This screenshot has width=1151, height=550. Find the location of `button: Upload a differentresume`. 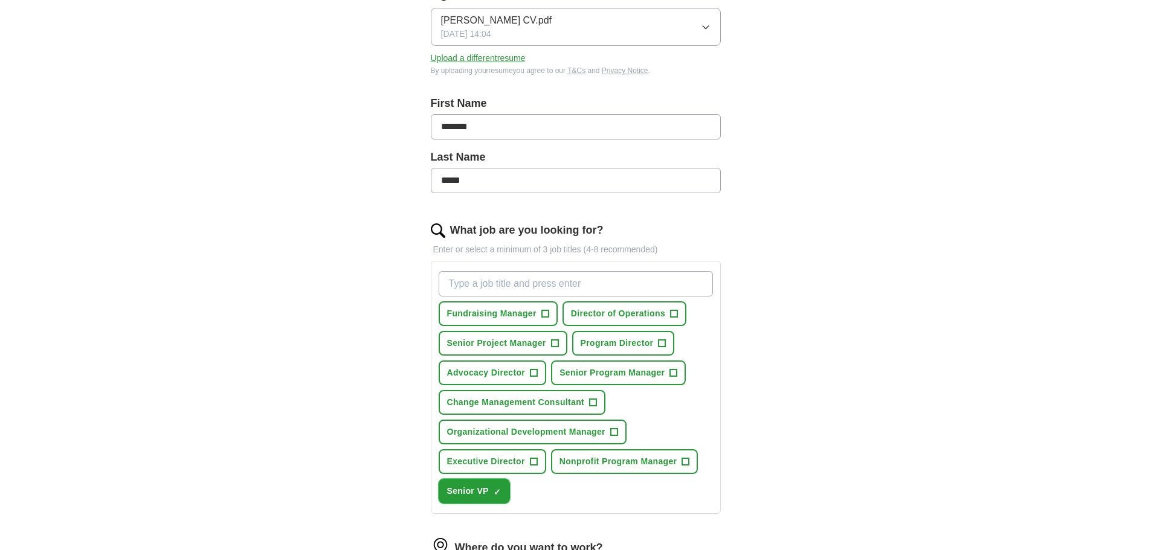

button: Upload a differentresume is located at coordinates (478, 58).